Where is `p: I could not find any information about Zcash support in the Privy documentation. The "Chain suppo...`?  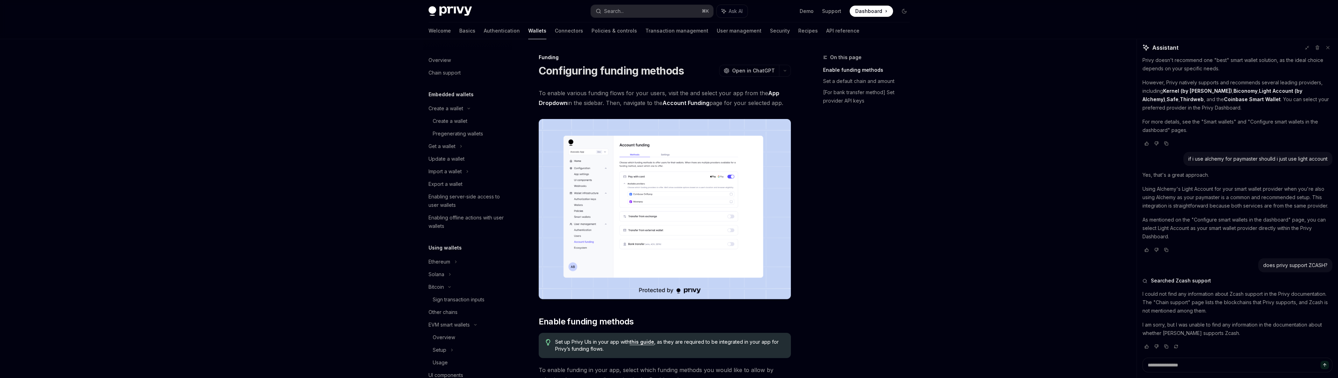 p: I could not find any information about Zcash support in the Privy documentation. The "Chain suppo... is located at coordinates (1237, 302).